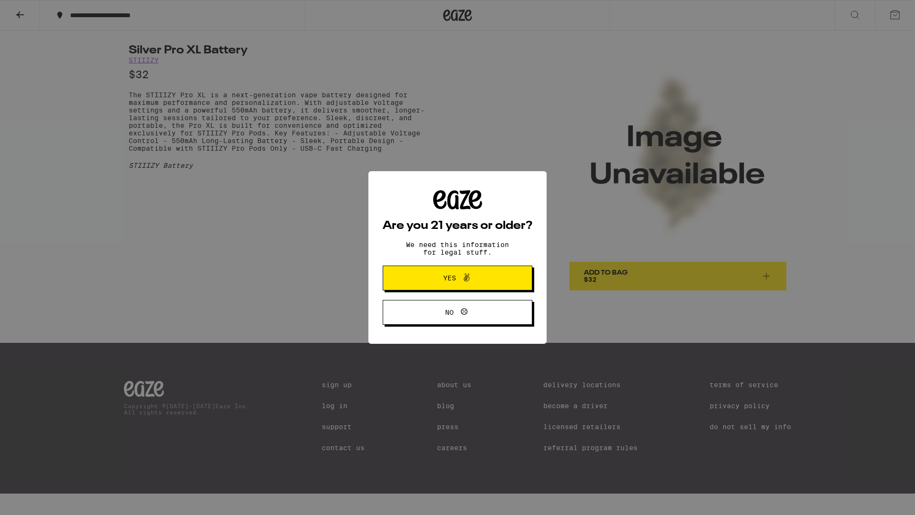  Describe the element at coordinates (458, 226) in the screenshot. I see `h2: Are you 21 years or older?` at that location.